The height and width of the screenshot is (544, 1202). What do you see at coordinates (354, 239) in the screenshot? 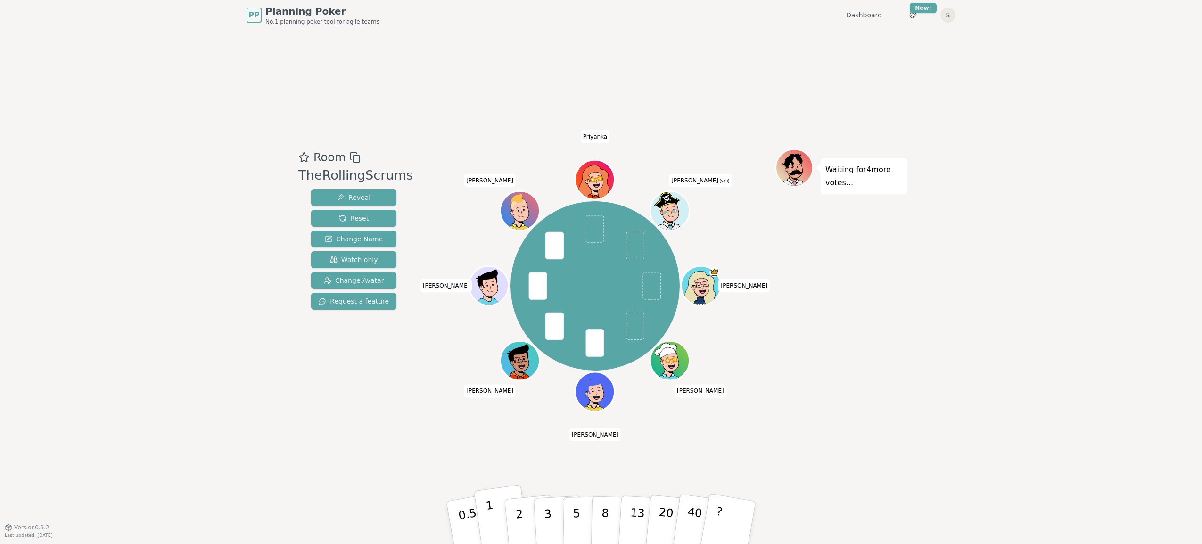
I see `button: Change Name` at bounding box center [354, 239].